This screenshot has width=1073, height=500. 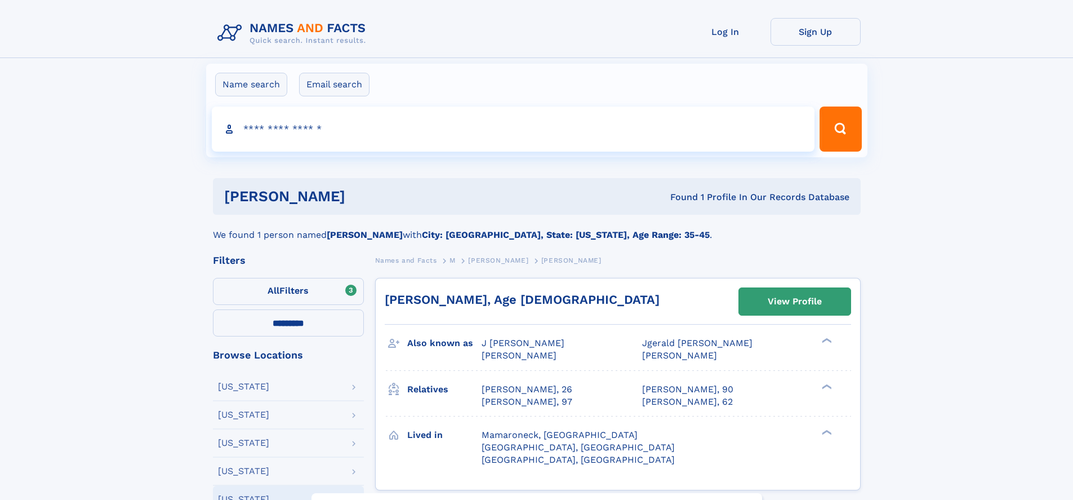 I want to click on div: We found 1 person named with ., so click(x=537, y=228).